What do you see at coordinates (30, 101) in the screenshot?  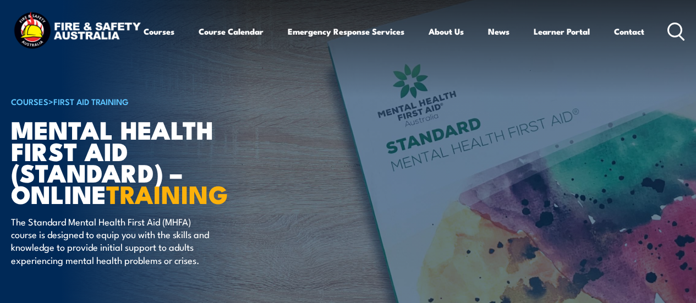 I see `a: COURSES` at bounding box center [30, 101].